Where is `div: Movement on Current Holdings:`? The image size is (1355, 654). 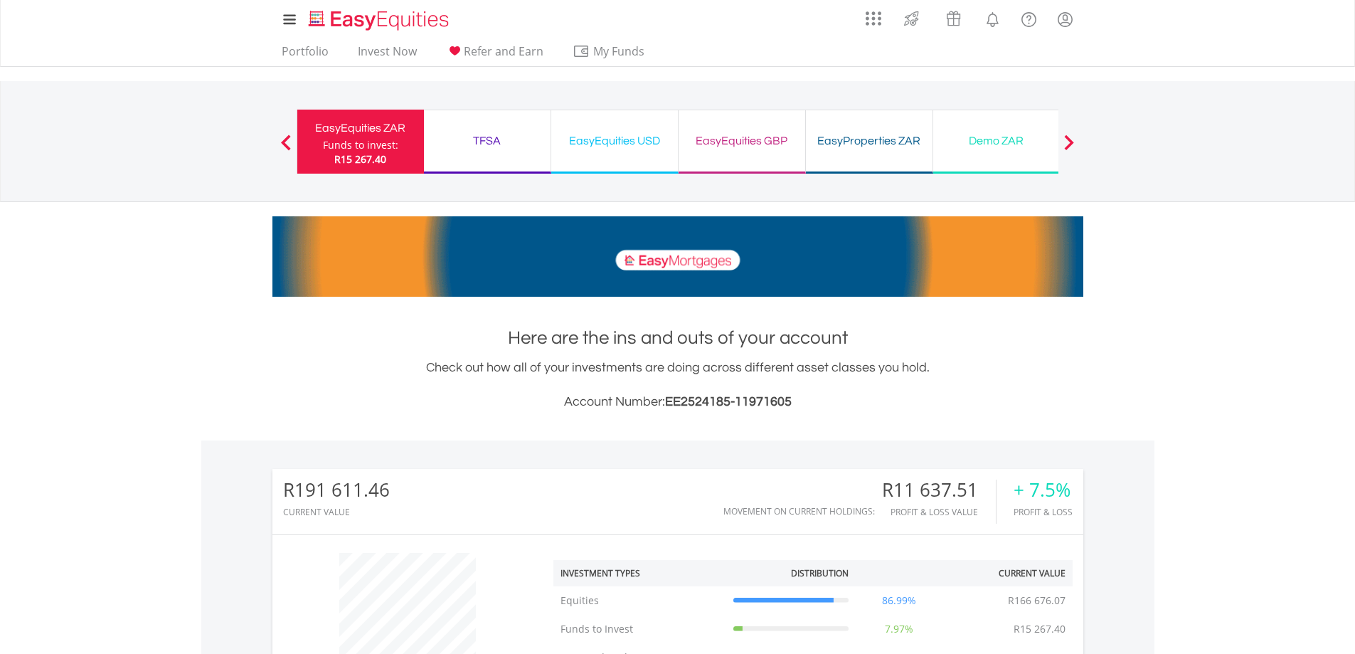
div: Movement on Current Holdings: is located at coordinates (799, 511).